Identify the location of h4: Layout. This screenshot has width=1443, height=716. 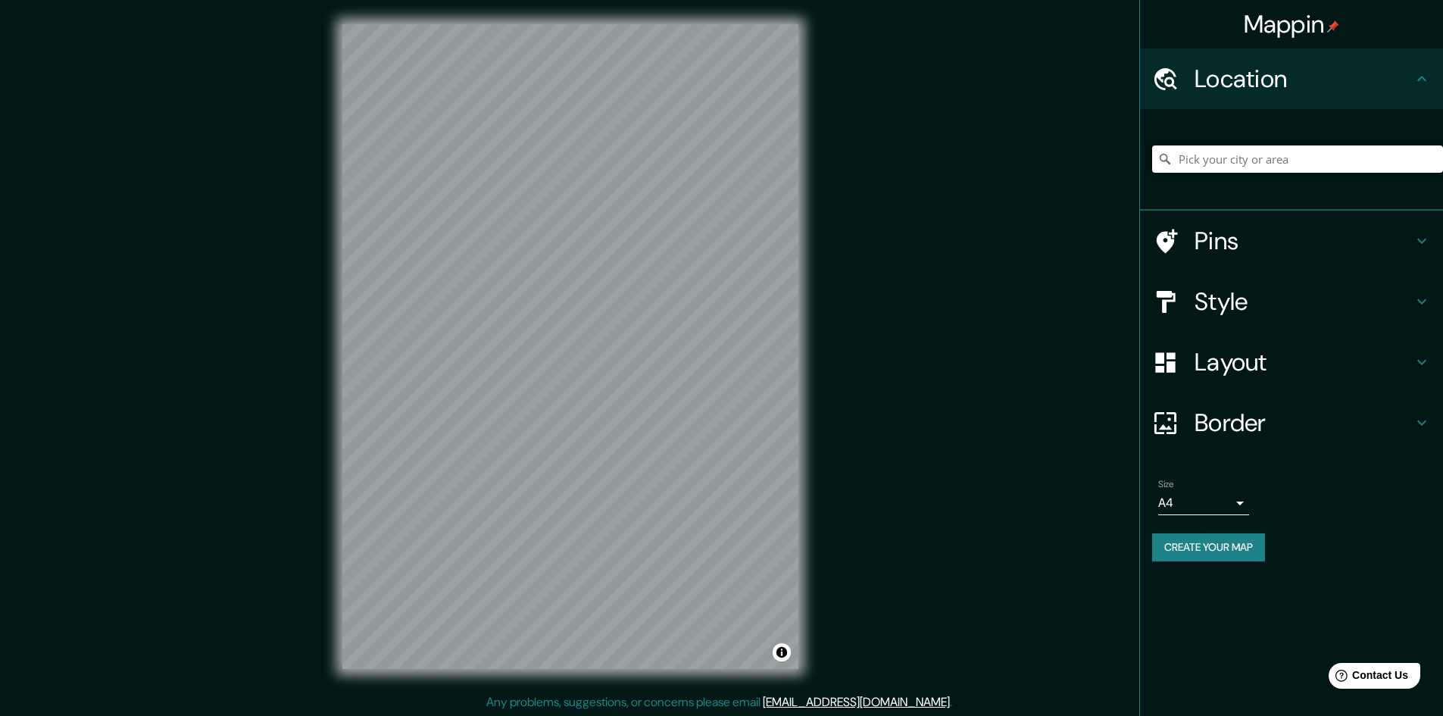
(1304, 362).